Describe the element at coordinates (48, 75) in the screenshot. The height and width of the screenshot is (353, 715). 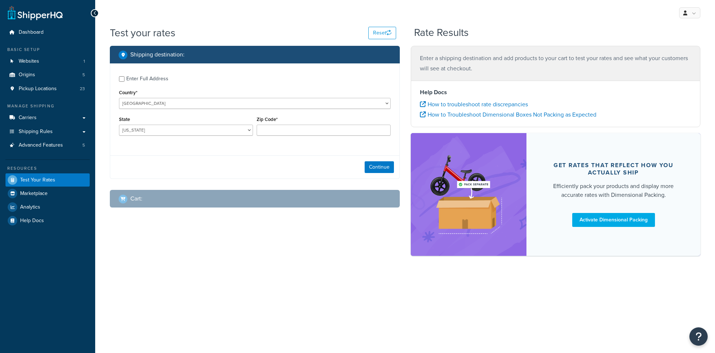
I see `li: Origins` at that location.